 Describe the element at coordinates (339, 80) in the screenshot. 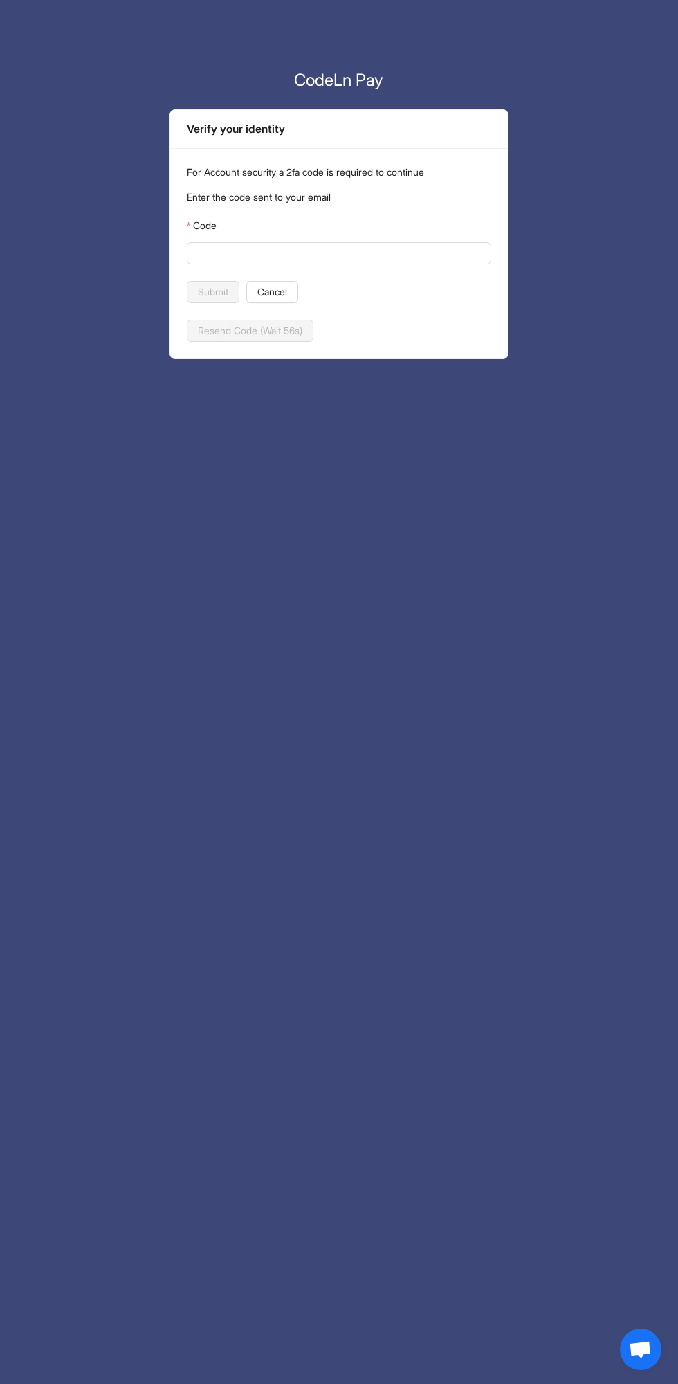

I see `p: CodeLn Pay` at that location.